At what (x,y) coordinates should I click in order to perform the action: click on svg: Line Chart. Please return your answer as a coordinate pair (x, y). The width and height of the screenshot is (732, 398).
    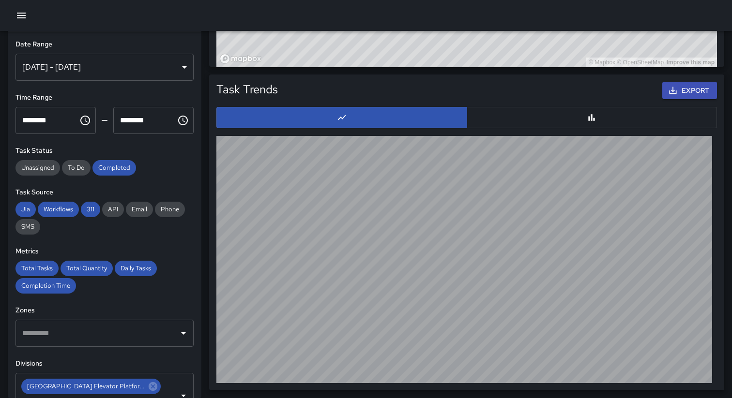
    Looking at the image, I should click on (342, 118).